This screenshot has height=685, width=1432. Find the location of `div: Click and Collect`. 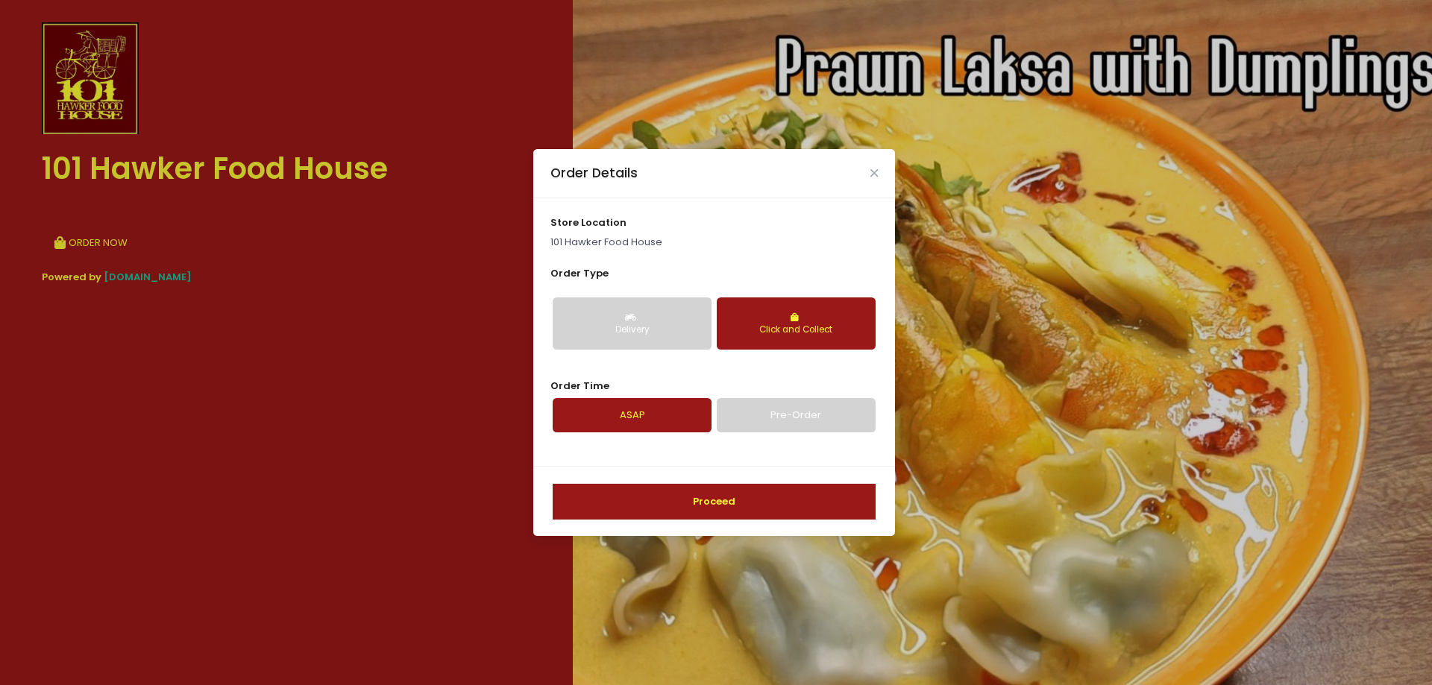

div: Click and Collect is located at coordinates (796, 330).